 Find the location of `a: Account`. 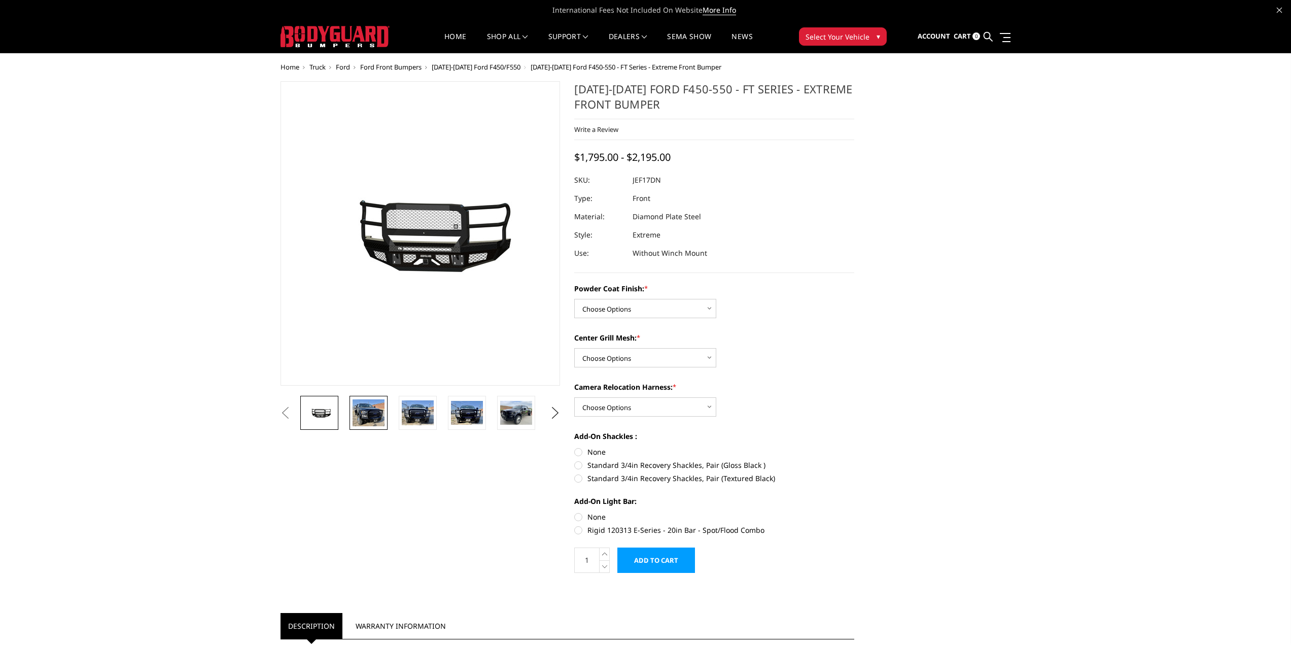

a: Account is located at coordinates (934, 37).